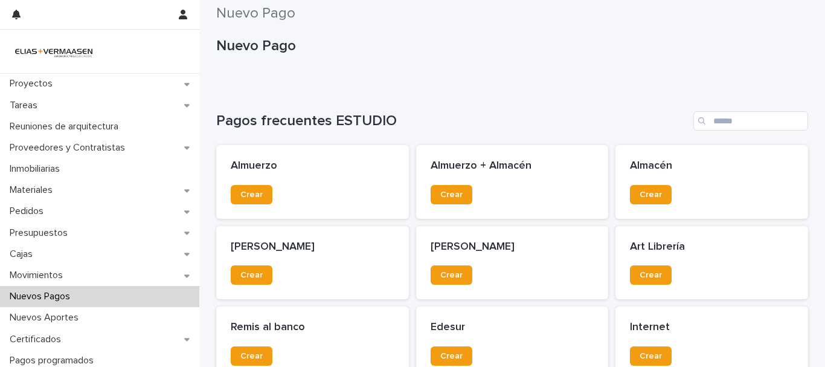 Image resolution: width=825 pixels, height=367 pixels. Describe the element at coordinates (39, 275) in the screenshot. I see `p: Movimientos` at that location.